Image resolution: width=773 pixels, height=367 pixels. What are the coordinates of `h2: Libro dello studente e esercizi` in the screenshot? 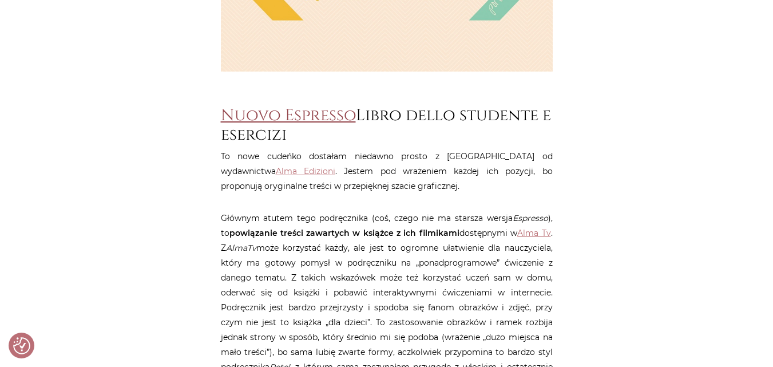 It's located at (387, 125).